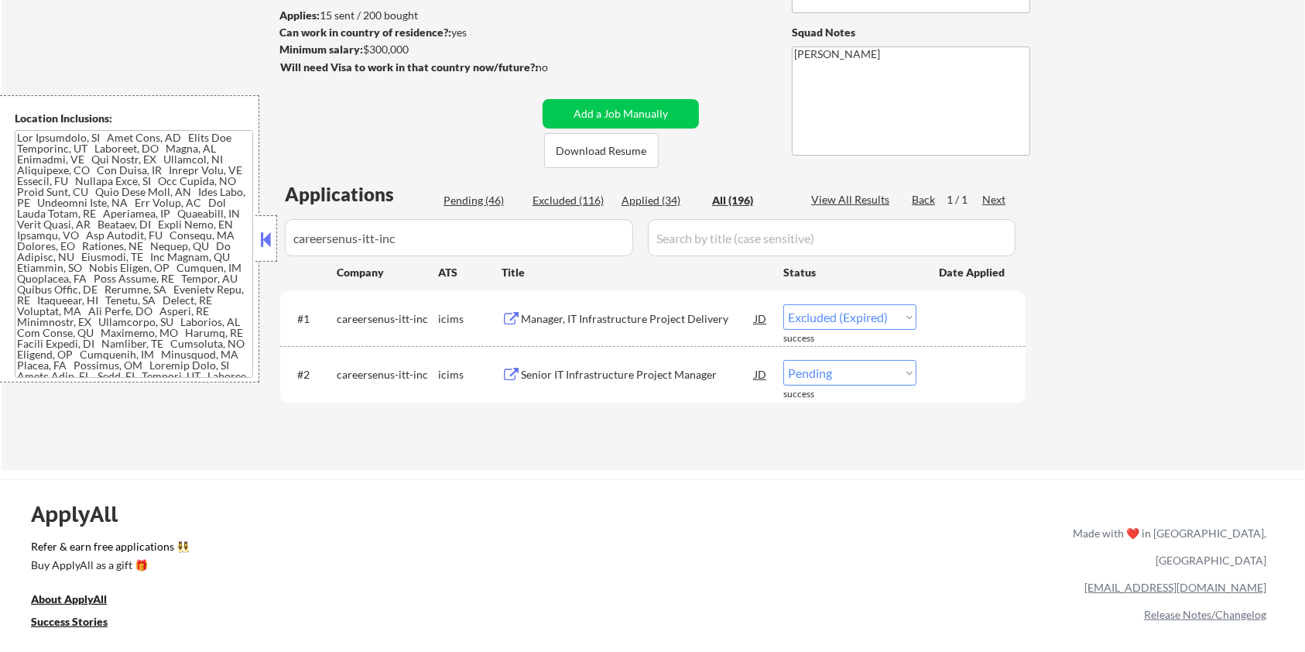 This screenshot has height=652, width=1305. What do you see at coordinates (621, 114) in the screenshot?
I see `button: Add a Job Manually` at bounding box center [621, 114].